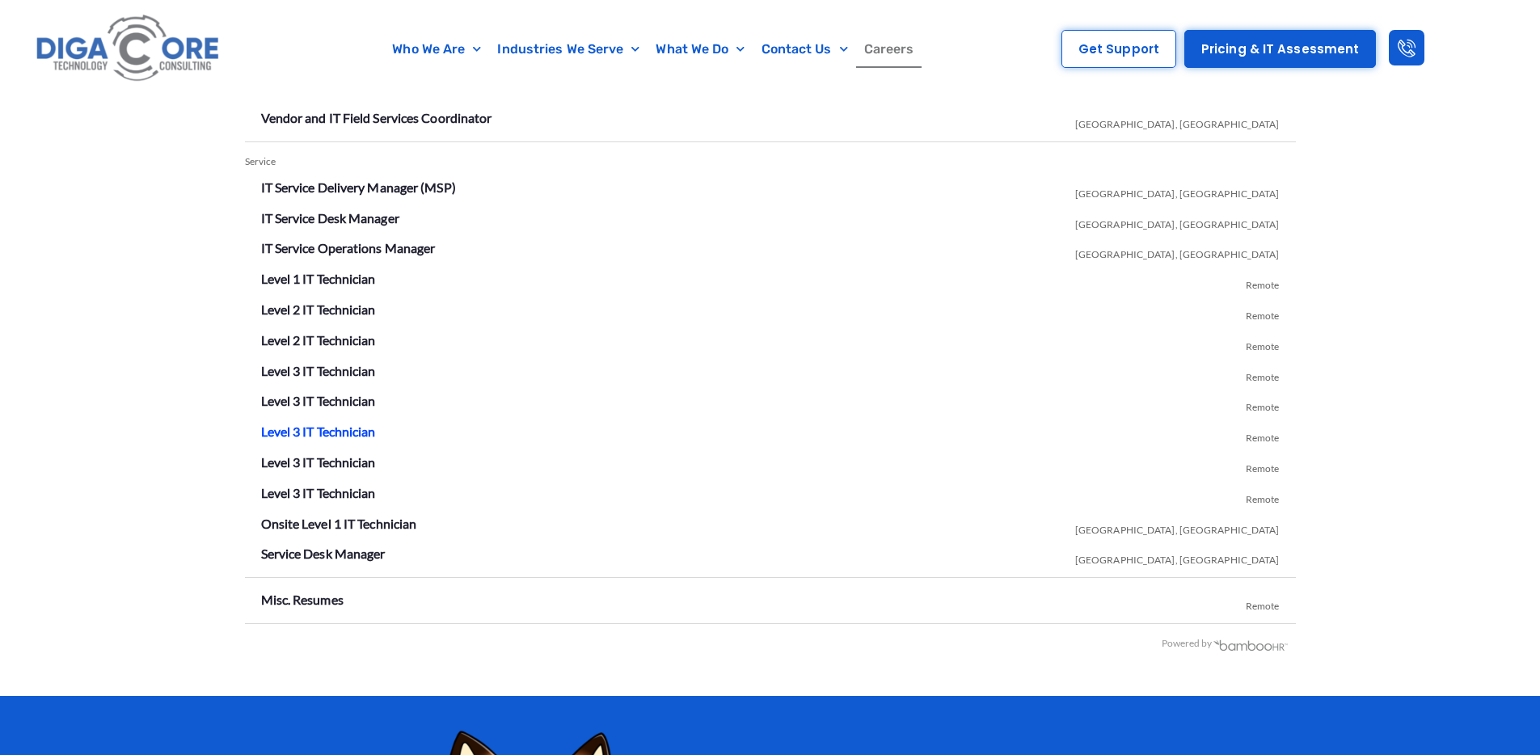 This screenshot has height=755, width=1540. I want to click on a: Service Desk Manager, so click(323, 553).